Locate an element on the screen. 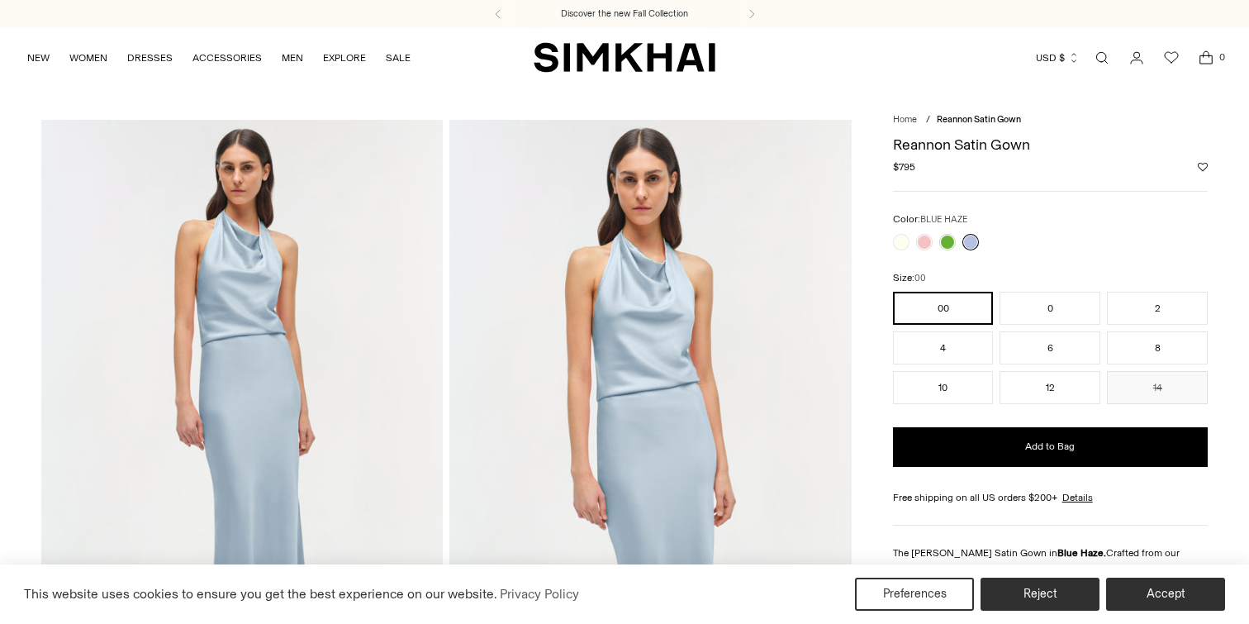 The width and height of the screenshot is (1249, 624). a: DRESSES is located at coordinates (149, 58).